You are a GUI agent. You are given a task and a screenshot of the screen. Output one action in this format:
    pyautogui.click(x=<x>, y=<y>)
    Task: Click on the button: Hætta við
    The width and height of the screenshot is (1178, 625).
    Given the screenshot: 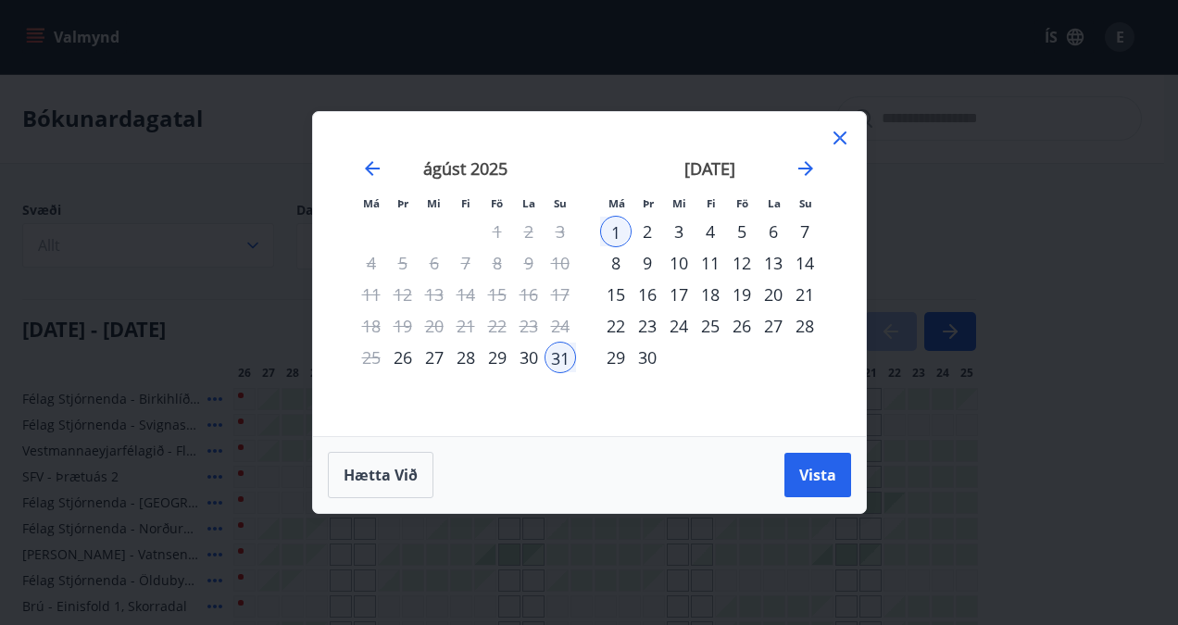 What is the action you would take?
    pyautogui.click(x=381, y=475)
    